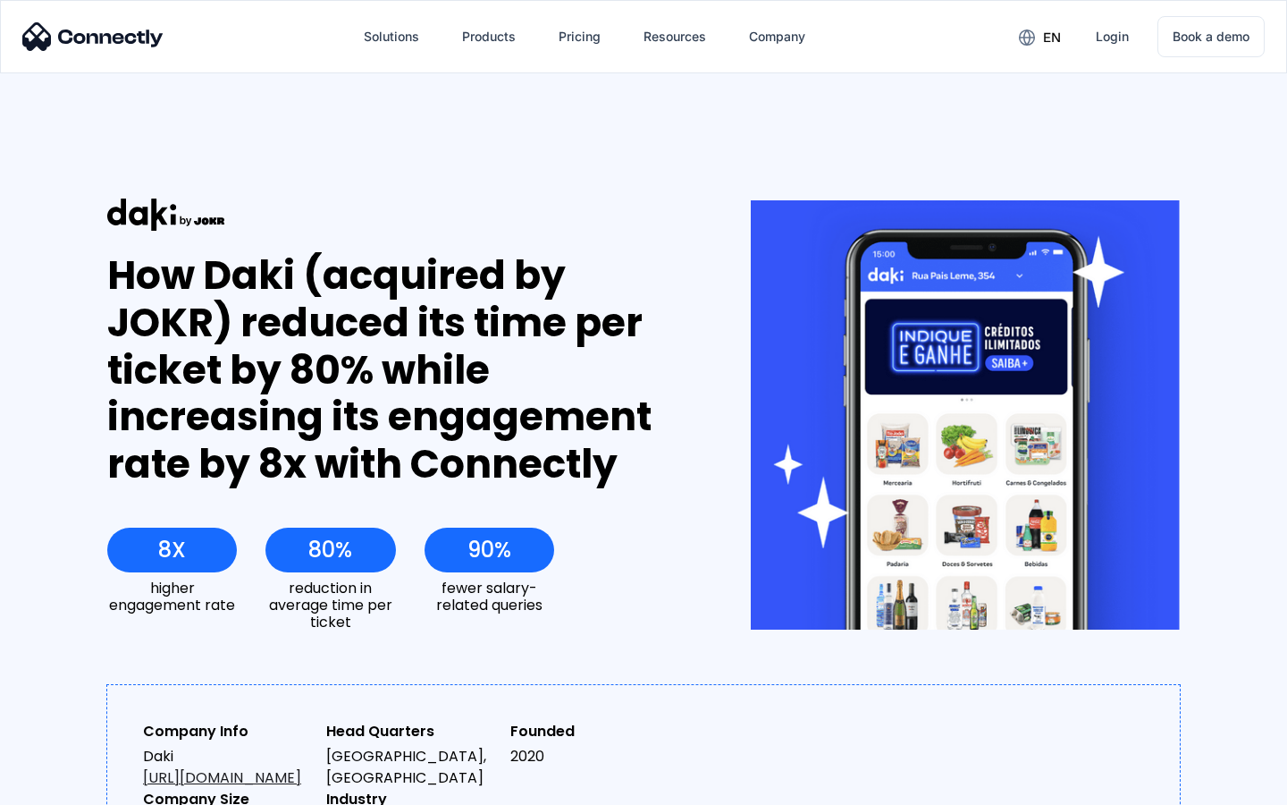  What do you see at coordinates (1052, 38) in the screenshot?
I see `div: en` at bounding box center [1052, 38].